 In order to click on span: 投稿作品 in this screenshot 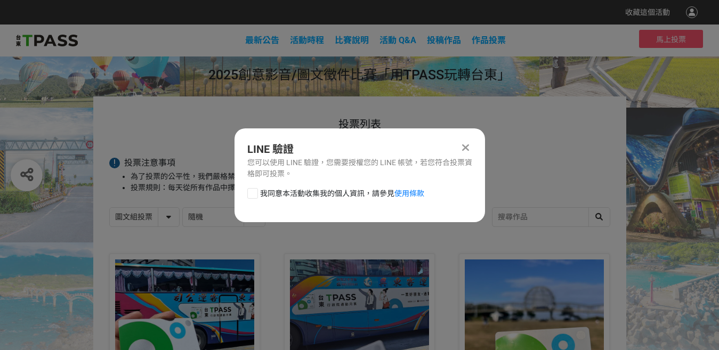, I will do `click(444, 40)`.